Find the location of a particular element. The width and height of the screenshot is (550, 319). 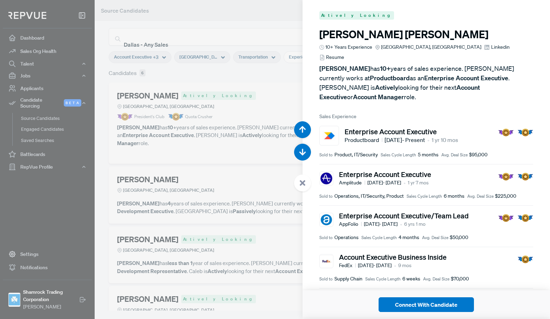

strong: Productboard is located at coordinates (390, 78).